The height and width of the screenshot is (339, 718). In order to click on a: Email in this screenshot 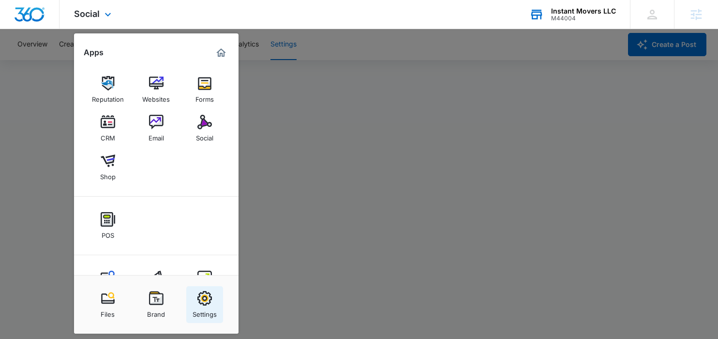, I will do `click(156, 128)`.